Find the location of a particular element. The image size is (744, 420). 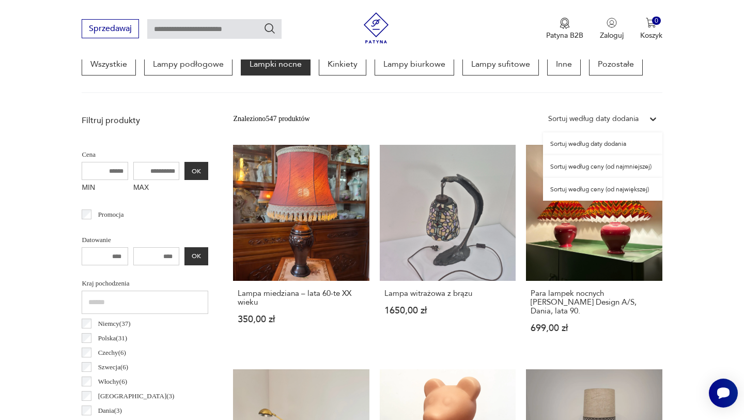

p: Lampy biurkowe is located at coordinates (415, 64).